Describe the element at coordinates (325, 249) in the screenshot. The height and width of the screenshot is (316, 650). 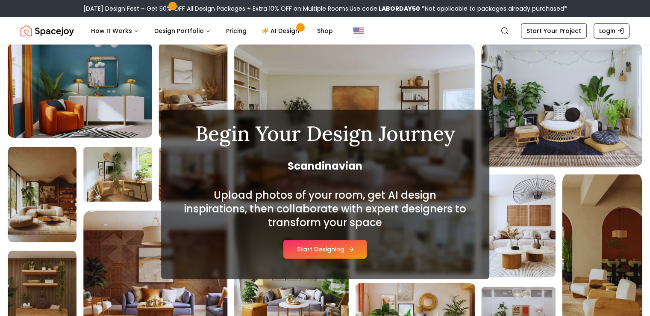
I see `button: Start Designing` at that location.